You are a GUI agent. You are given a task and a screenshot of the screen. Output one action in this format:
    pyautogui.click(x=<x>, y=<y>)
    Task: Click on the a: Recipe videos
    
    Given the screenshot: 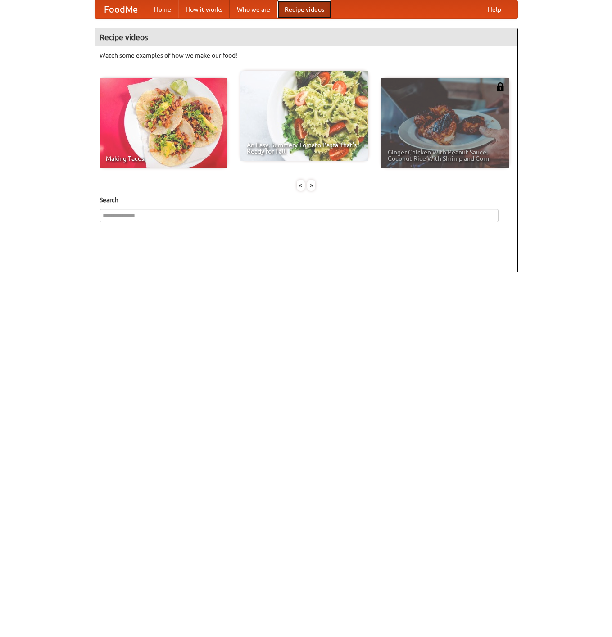 What is the action you would take?
    pyautogui.click(x=305, y=9)
    